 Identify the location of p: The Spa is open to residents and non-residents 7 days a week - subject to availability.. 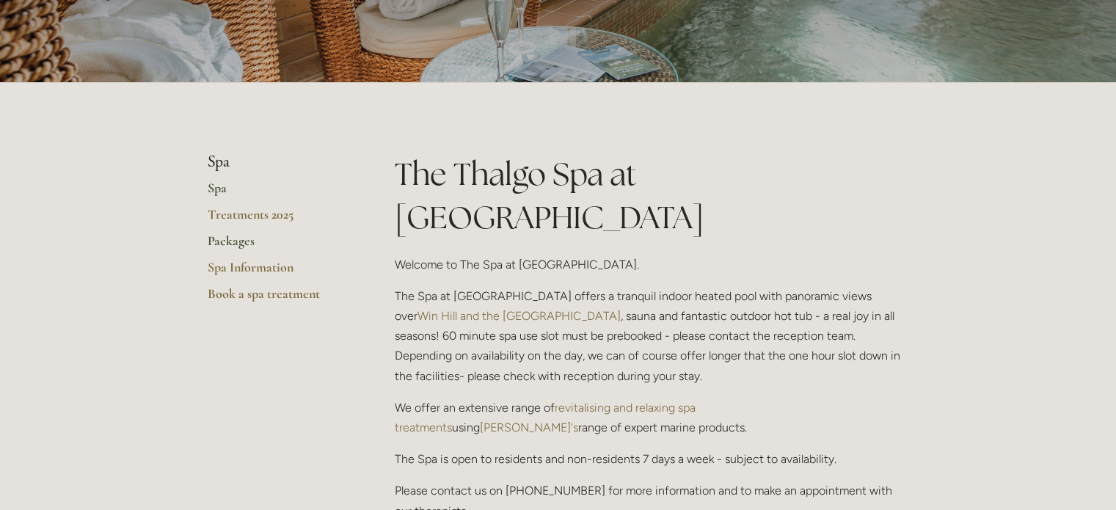
(652, 459).